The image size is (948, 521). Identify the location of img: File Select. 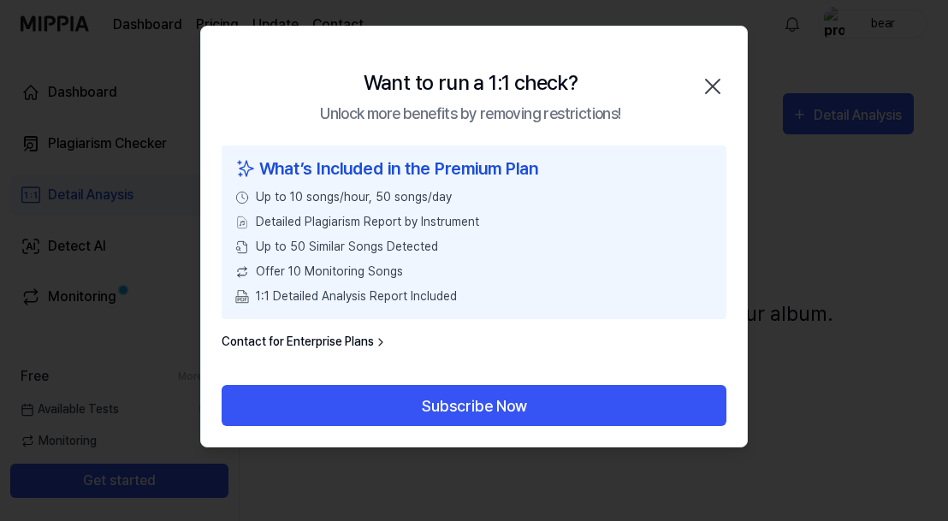
(242, 222).